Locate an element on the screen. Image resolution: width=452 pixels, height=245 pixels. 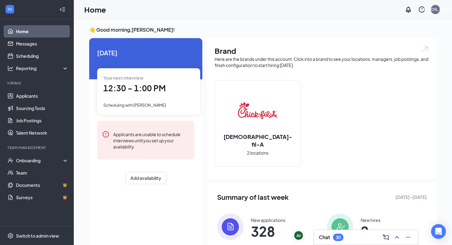
a: Team is located at coordinates (42, 173).